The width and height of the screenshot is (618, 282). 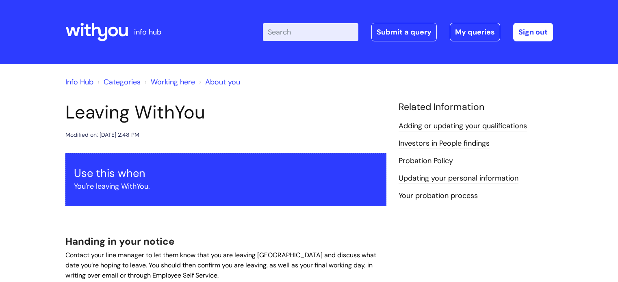 I want to click on a: Info Hub, so click(x=79, y=82).